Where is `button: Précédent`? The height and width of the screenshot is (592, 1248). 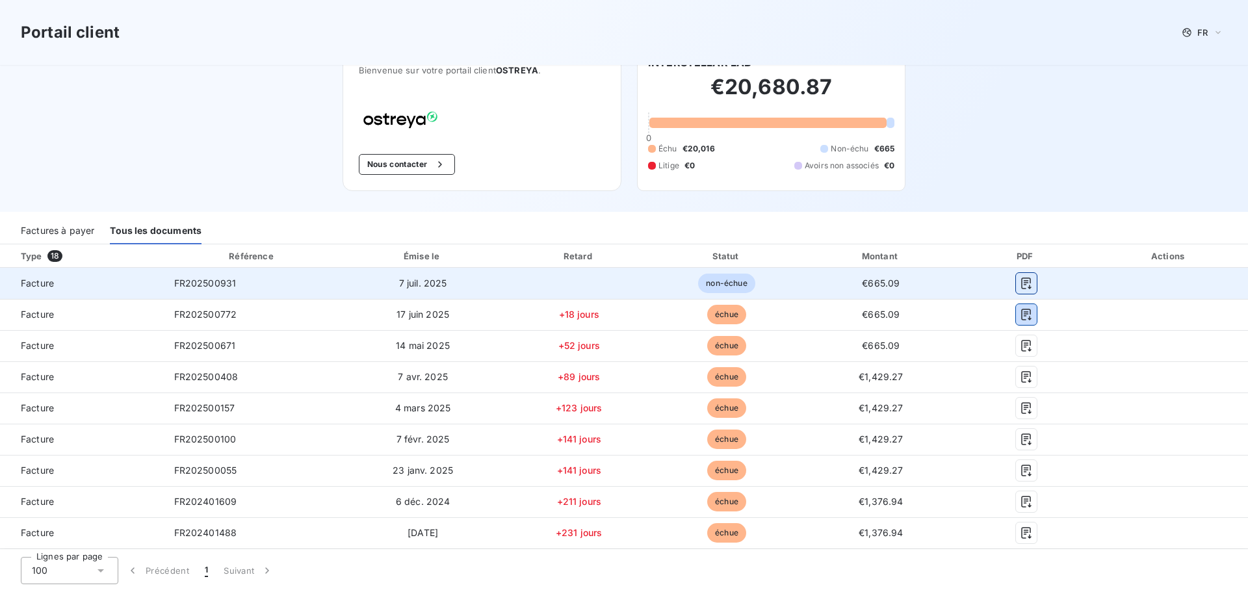 button: Précédent is located at coordinates (157, 571).